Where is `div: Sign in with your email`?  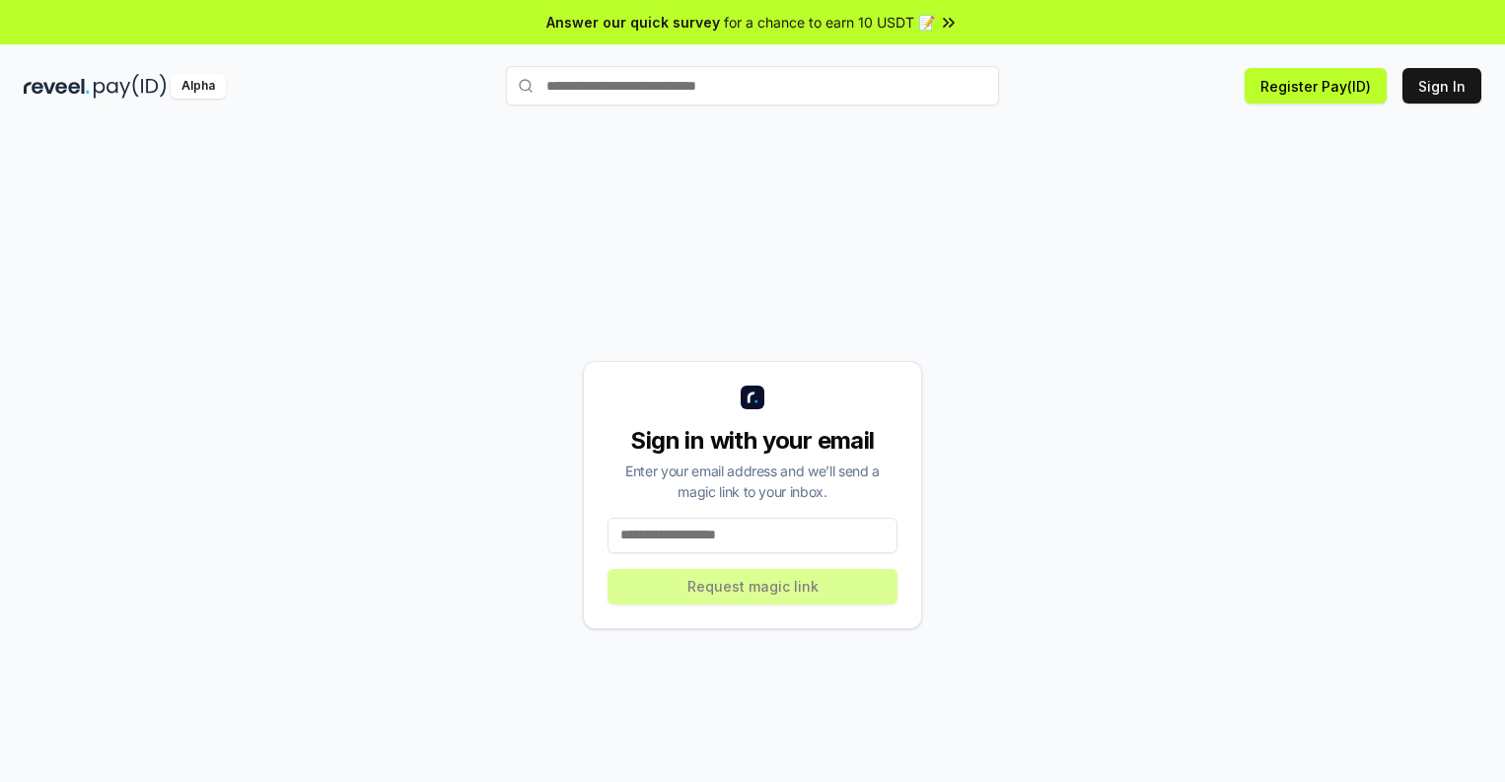
div: Sign in with your email is located at coordinates (753, 441).